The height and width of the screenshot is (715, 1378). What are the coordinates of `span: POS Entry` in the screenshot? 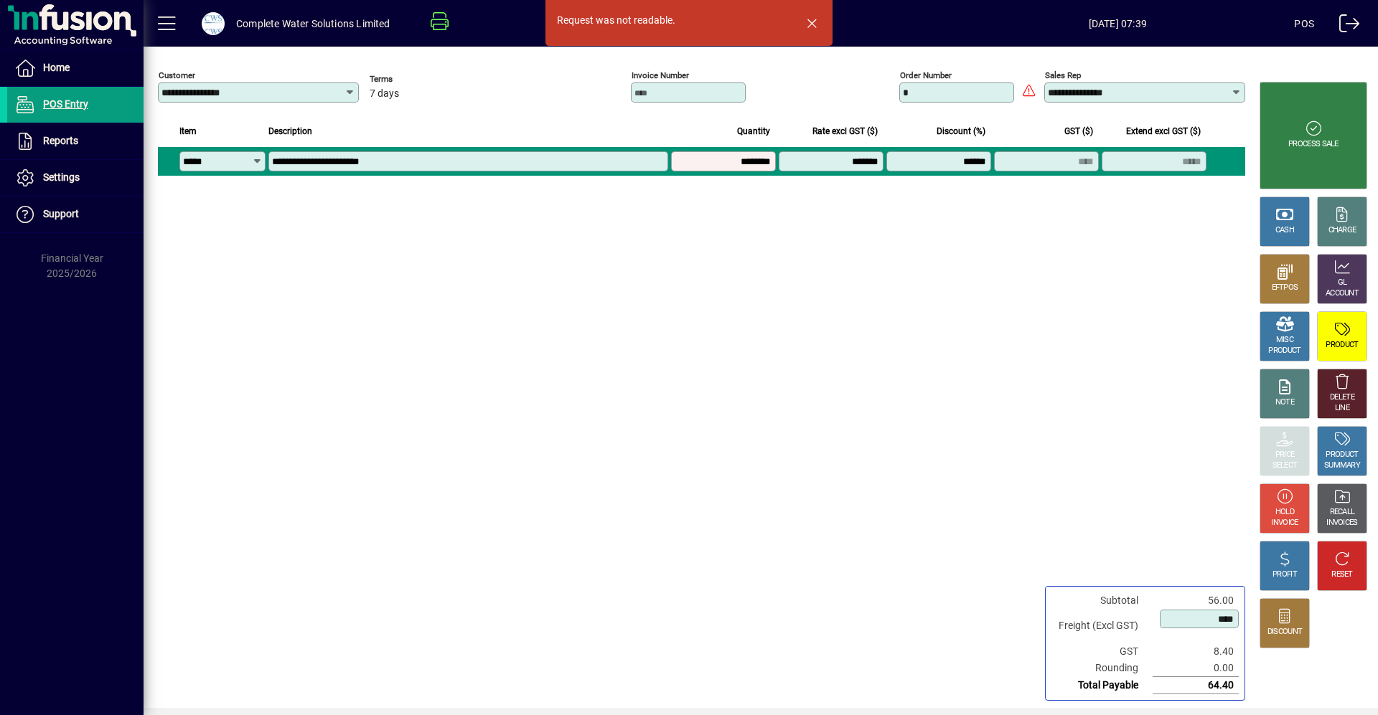 It's located at (65, 104).